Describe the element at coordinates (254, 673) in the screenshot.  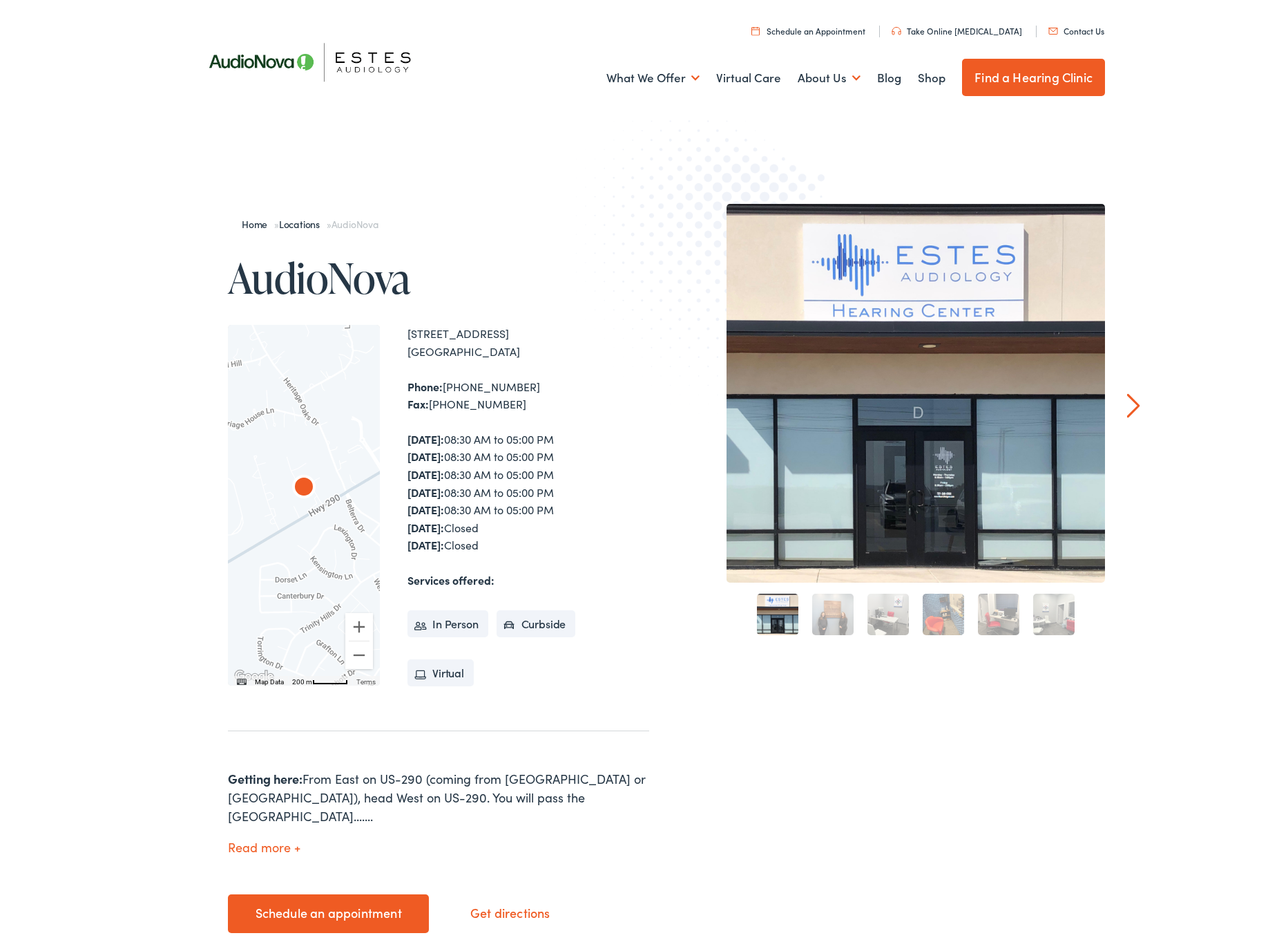
I see `a: Open this area in Google Maps (opens a new window)` at that location.